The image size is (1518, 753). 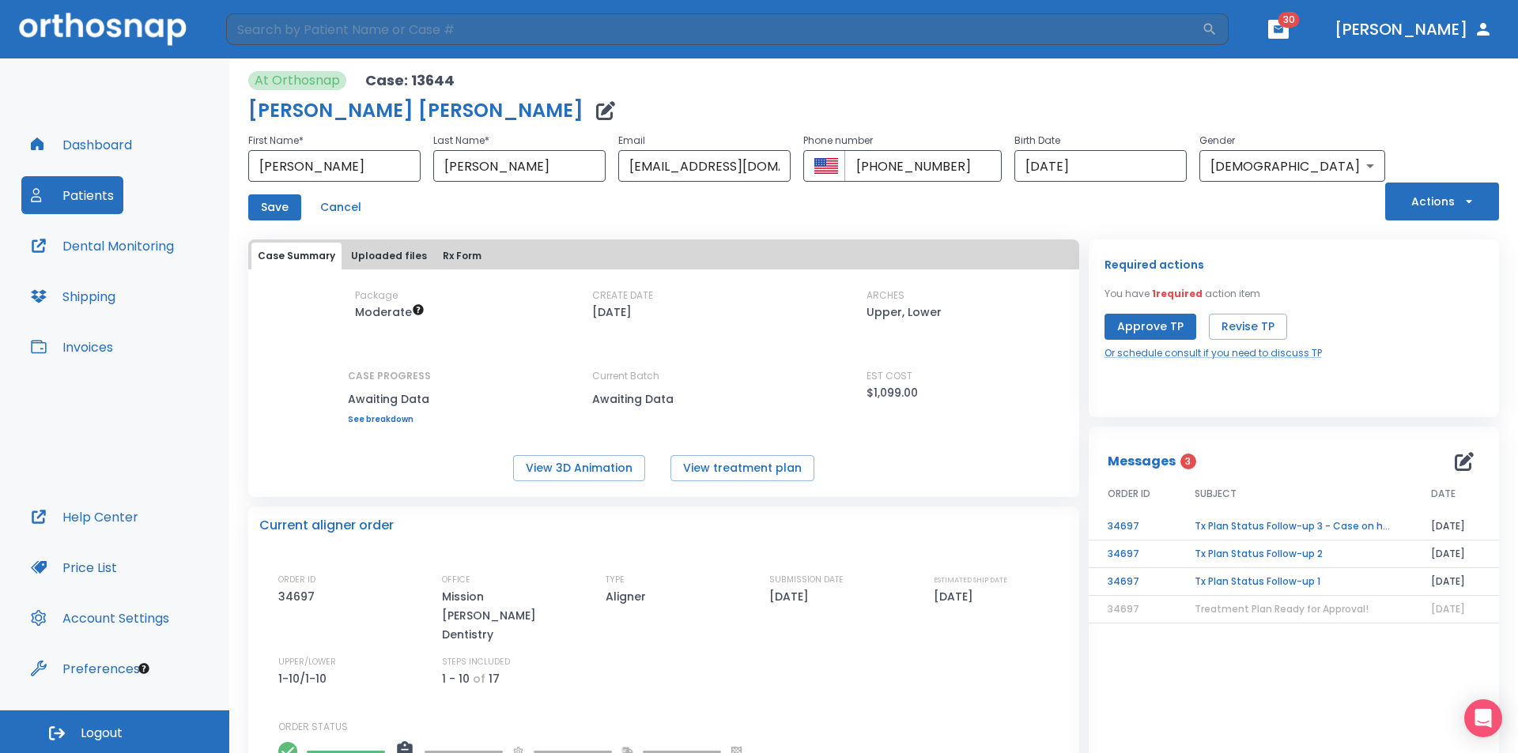 What do you see at coordinates (100, 618) in the screenshot?
I see `a: Account Settings` at bounding box center [100, 618].